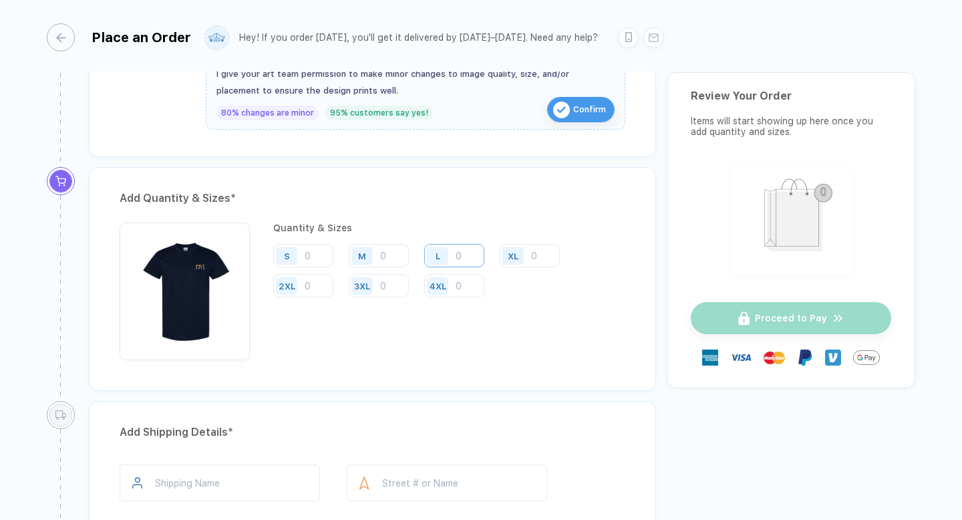  What do you see at coordinates (287, 255) in the screenshot?
I see `div: S` at bounding box center [287, 255].